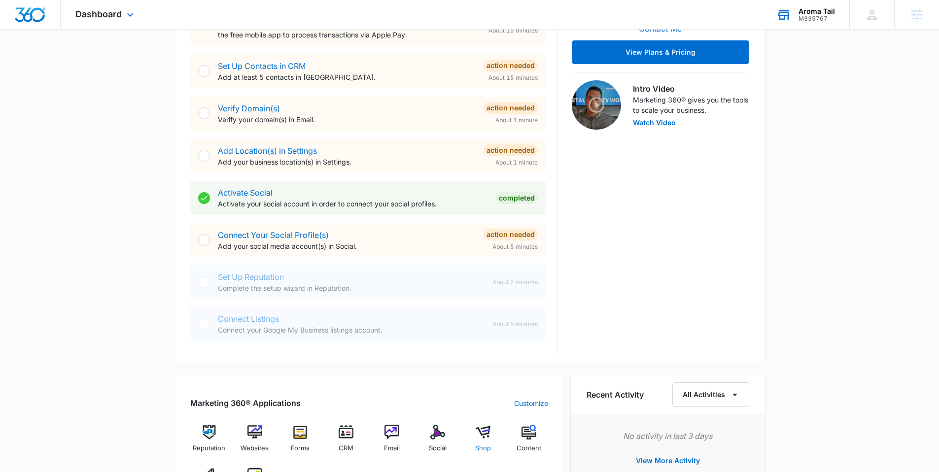 This screenshot has height=472, width=939. What do you see at coordinates (392, 442) in the screenshot?
I see `a: Email` at bounding box center [392, 442].